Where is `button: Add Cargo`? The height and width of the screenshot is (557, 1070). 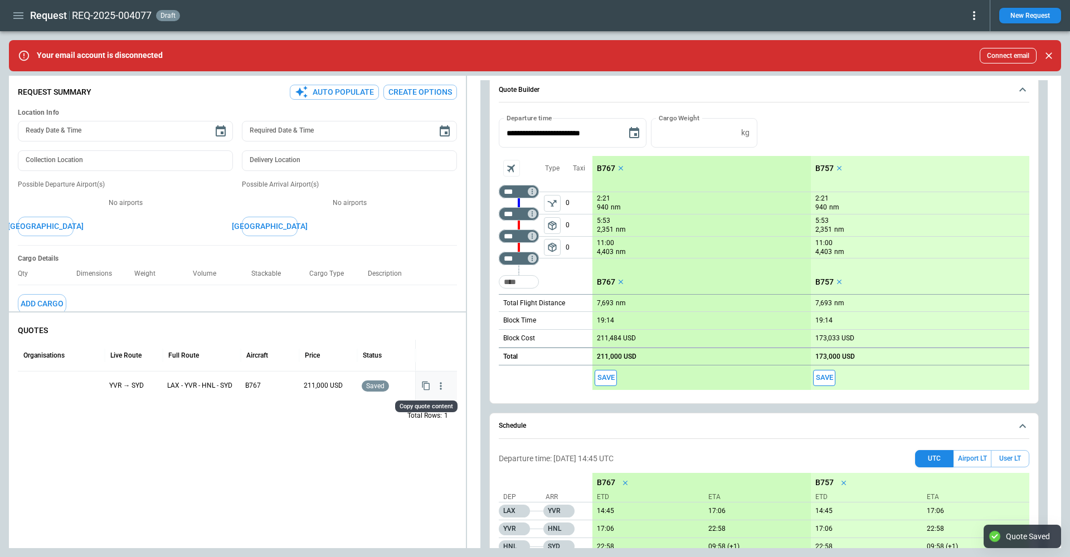 button: Add Cargo is located at coordinates (42, 304).